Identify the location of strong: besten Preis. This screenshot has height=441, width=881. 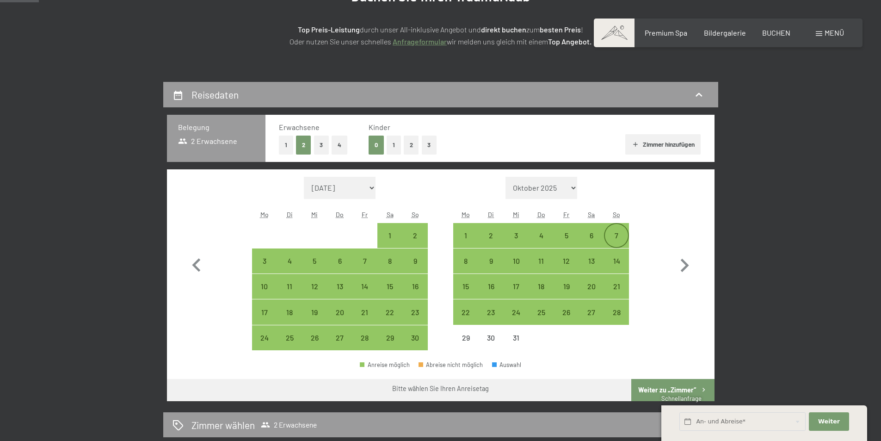
(560, 29).